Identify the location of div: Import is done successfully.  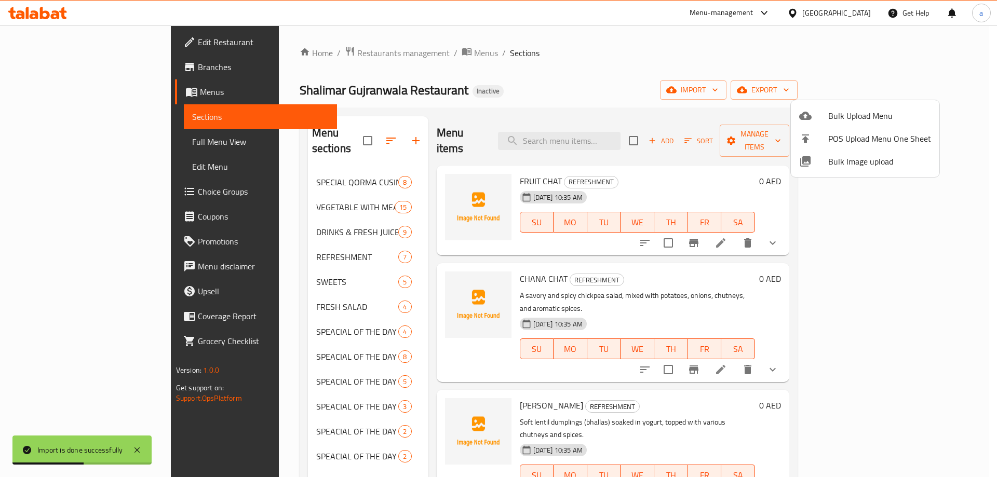
(80, 450).